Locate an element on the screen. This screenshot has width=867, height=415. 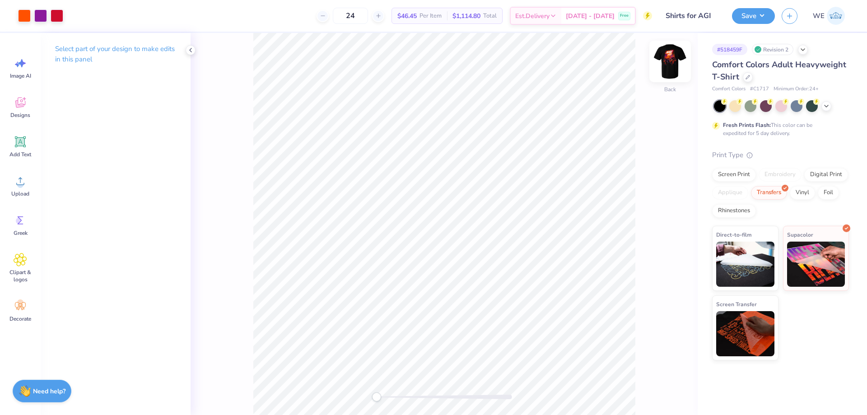
span: # C1717 is located at coordinates (760, 89).